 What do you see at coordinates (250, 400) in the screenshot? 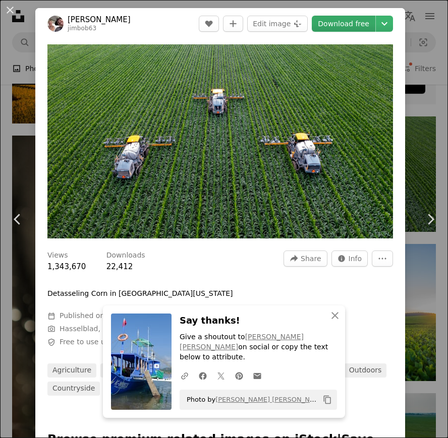
I see `span: Photo by on` at bounding box center [250, 400].